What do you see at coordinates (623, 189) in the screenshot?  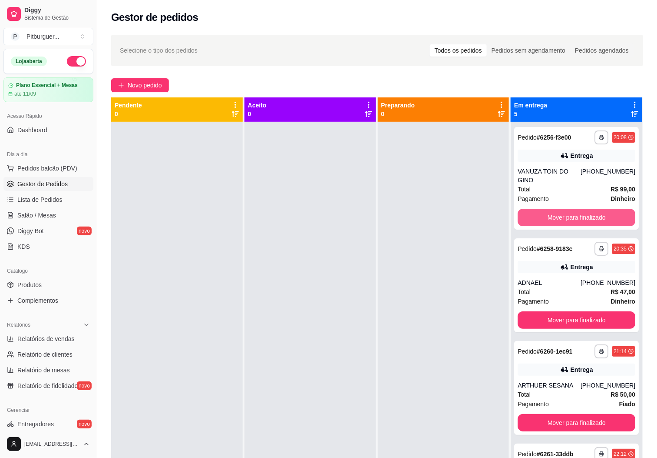 I see `strong: R$ 99,00` at bounding box center [623, 189].